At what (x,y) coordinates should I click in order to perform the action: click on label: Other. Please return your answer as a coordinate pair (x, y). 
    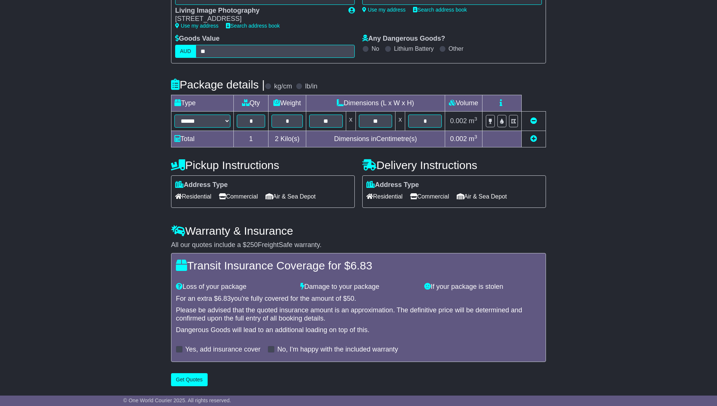
    Looking at the image, I should click on (456, 49).